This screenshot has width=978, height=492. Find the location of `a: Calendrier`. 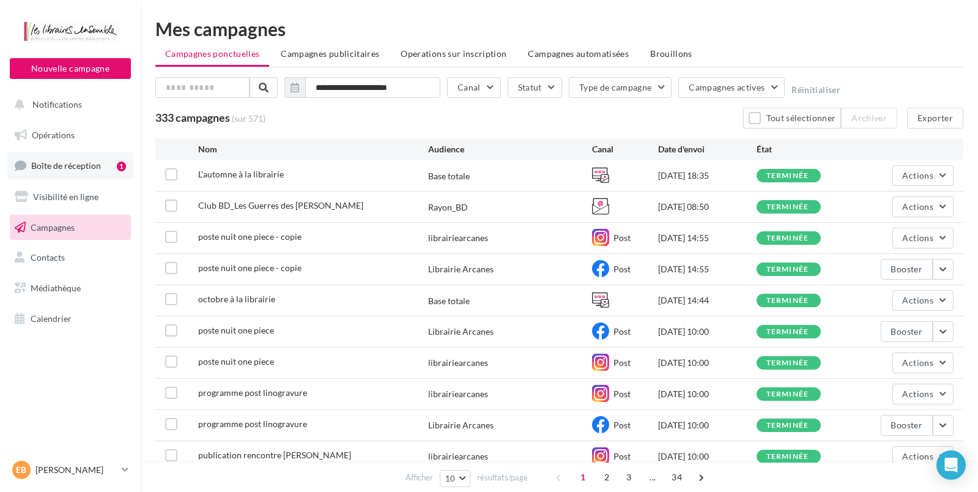

a: Calendrier is located at coordinates (70, 319).